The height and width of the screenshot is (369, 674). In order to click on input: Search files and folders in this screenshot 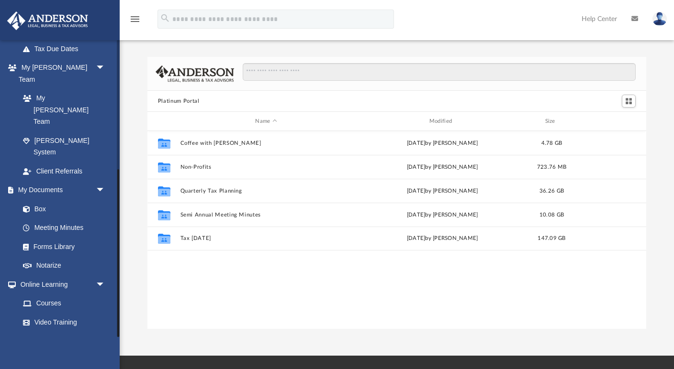, I will do `click(439, 72)`.